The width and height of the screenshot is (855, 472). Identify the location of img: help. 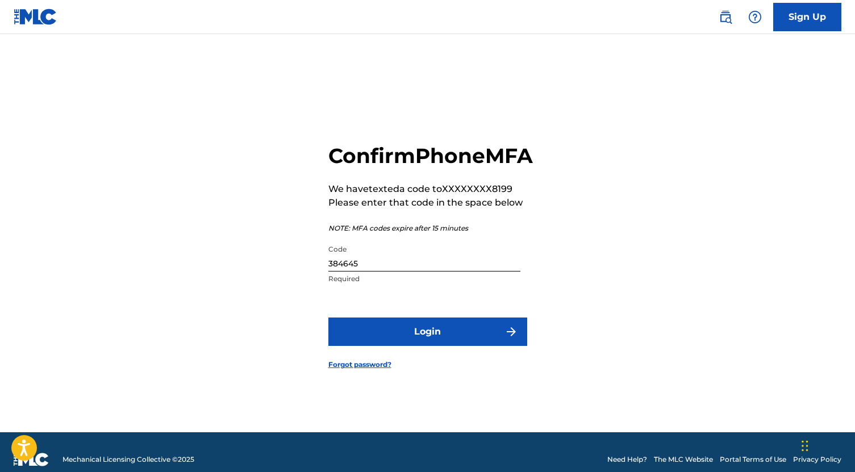
(755, 17).